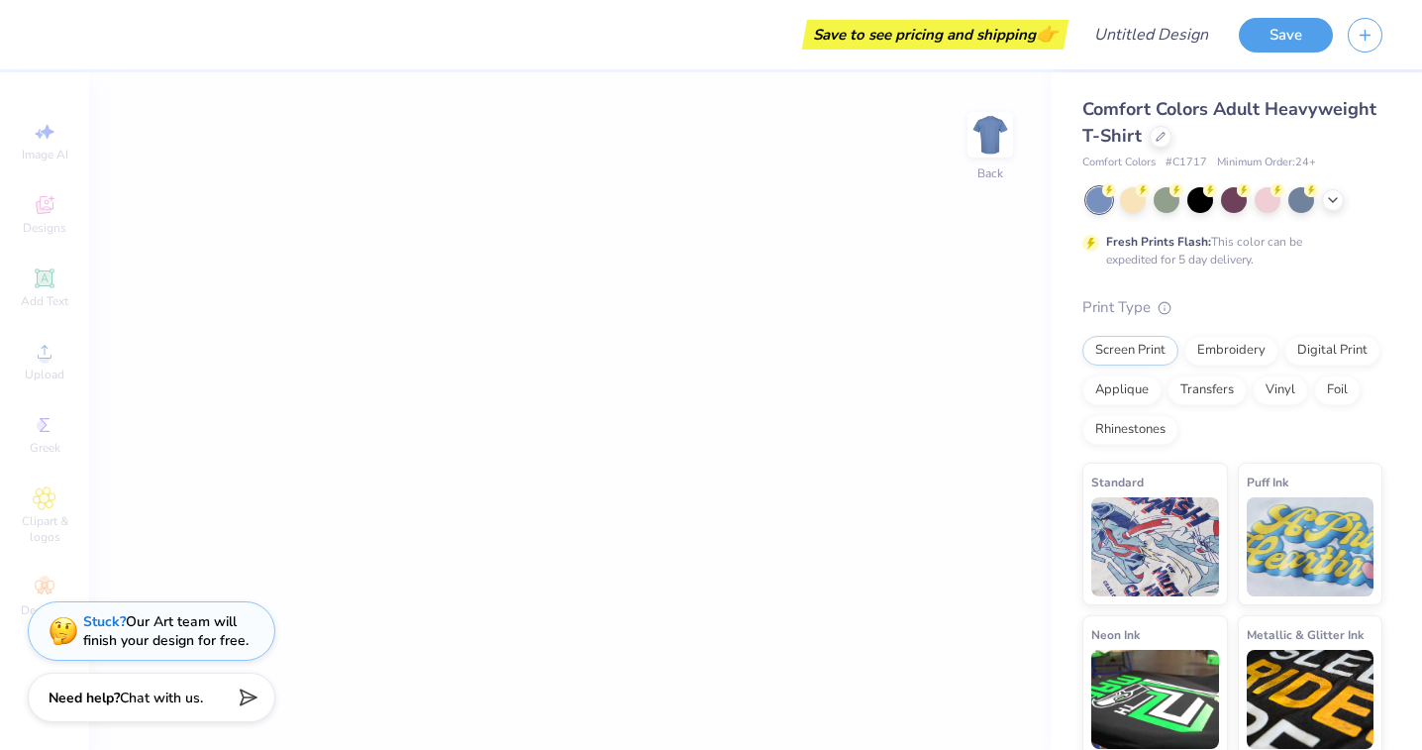  What do you see at coordinates (990, 135) in the screenshot?
I see `img: Back` at bounding box center [990, 135].